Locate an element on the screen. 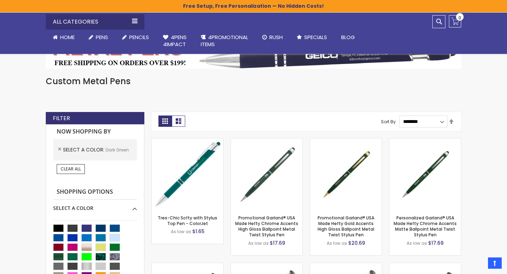 The image size is (507, 274). span: $1.65 is located at coordinates (198, 231).